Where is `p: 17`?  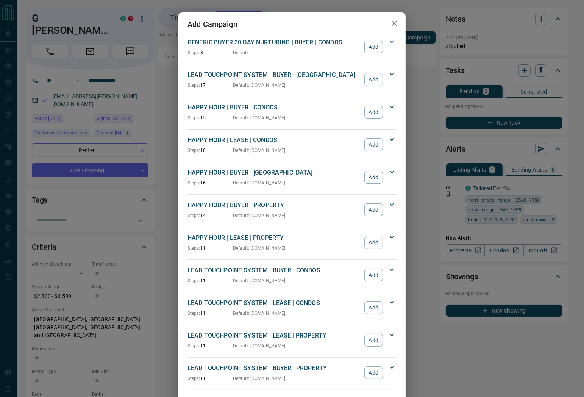 p: 17 is located at coordinates (210, 85).